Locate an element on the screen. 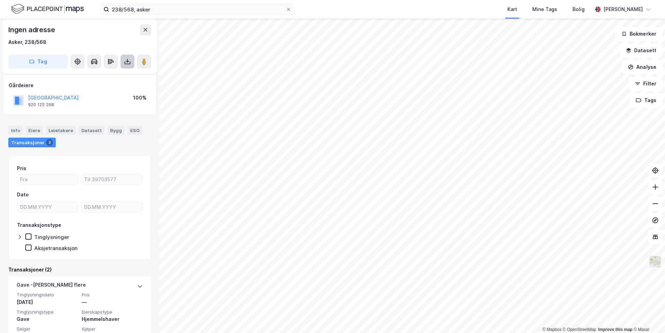 Image resolution: width=665 pixels, height=333 pixels. input: Søk på adresse, matrikkel, gårdeiere, leietakere eller personer is located at coordinates (197, 9).